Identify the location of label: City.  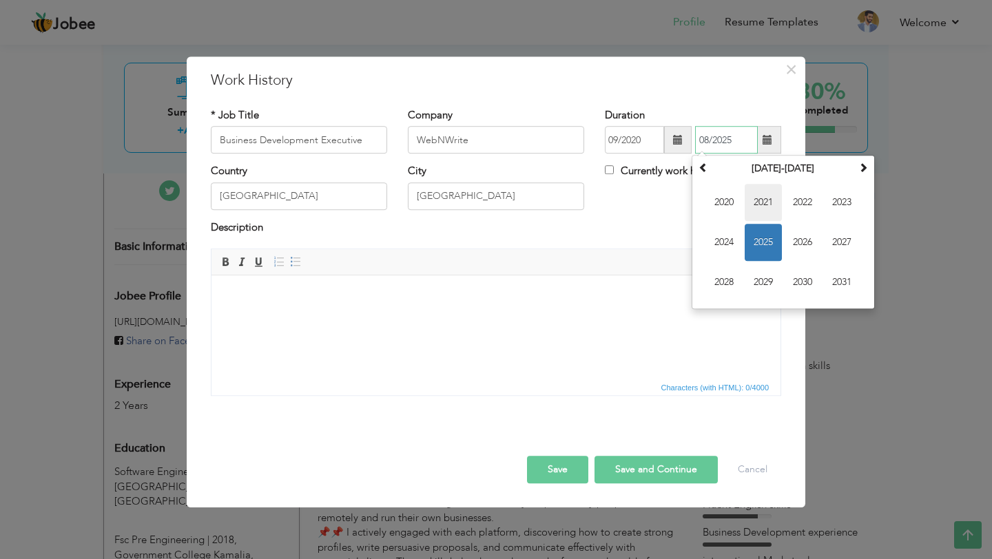
(417, 171).